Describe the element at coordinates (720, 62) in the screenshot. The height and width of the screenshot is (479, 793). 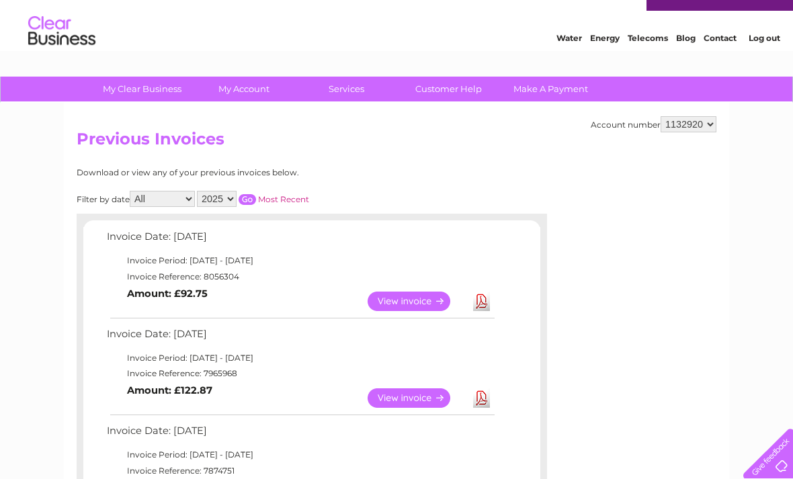
I see `a: Contact` at that location.